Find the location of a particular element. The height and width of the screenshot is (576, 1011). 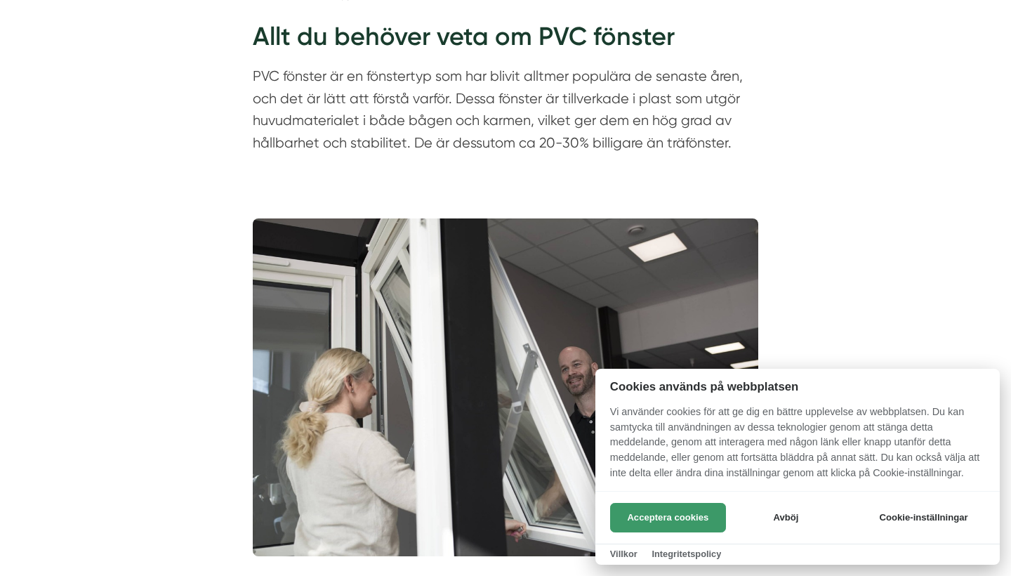

button: Avböj is located at coordinates (786, 518).